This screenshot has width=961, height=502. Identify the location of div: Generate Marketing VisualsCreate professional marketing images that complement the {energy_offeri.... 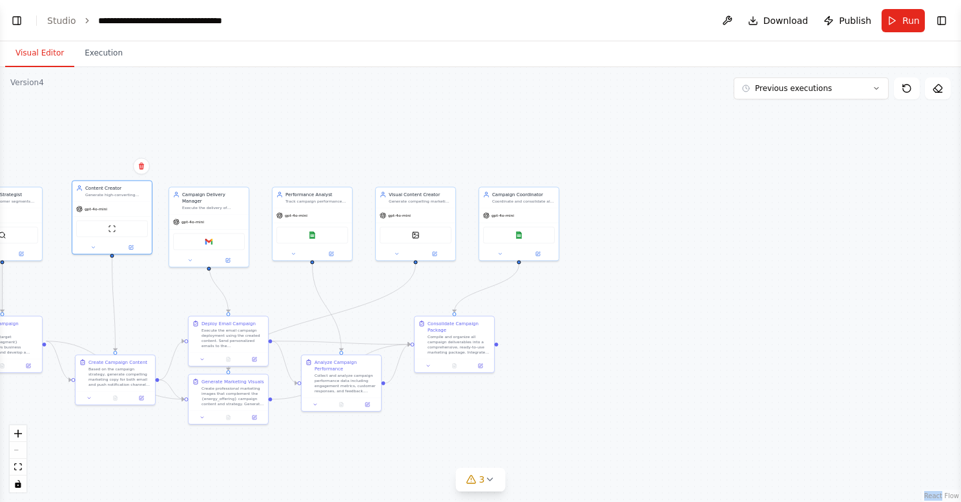
(228, 399).